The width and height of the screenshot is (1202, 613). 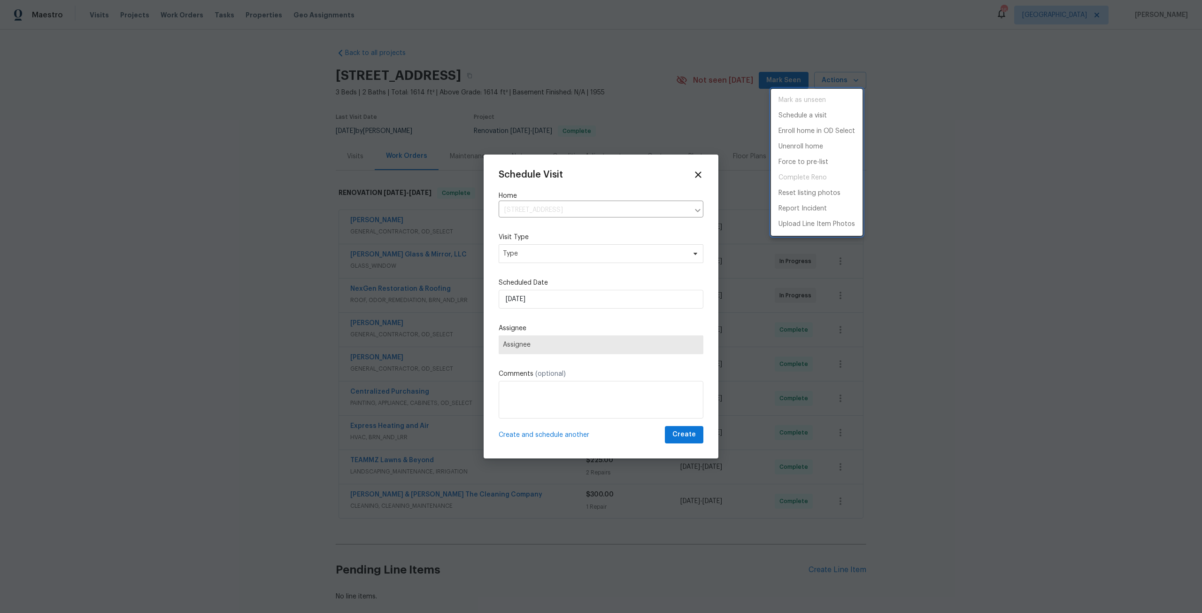 I want to click on p: Force to pre-list, so click(x=803, y=162).